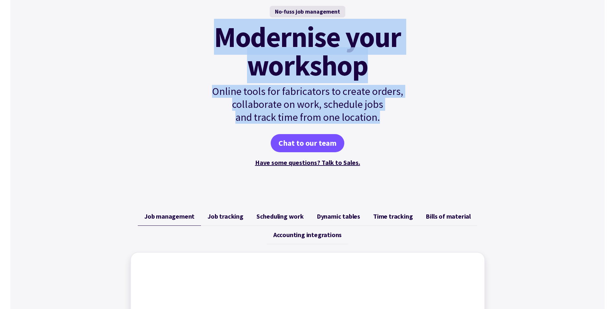  I want to click on span: Dynamic tables, so click(338, 217).